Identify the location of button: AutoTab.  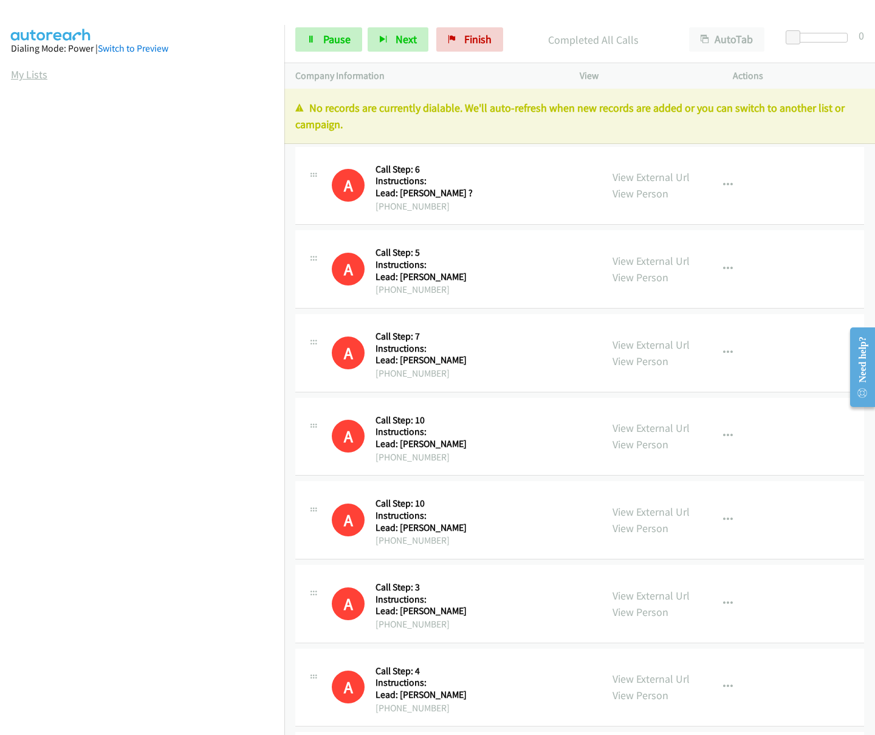
(726, 39).